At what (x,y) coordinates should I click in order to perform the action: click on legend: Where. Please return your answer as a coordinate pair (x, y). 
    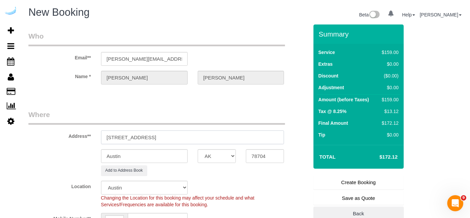
    Looking at the image, I should click on (157, 117).